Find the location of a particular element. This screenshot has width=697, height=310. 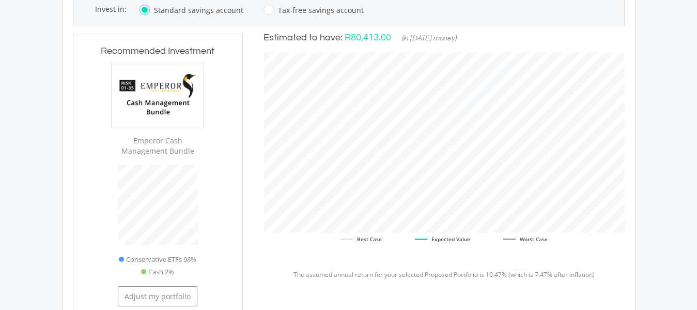

img: Emperor%20Cash%20Management%20Bundle.png is located at coordinates (158, 95).